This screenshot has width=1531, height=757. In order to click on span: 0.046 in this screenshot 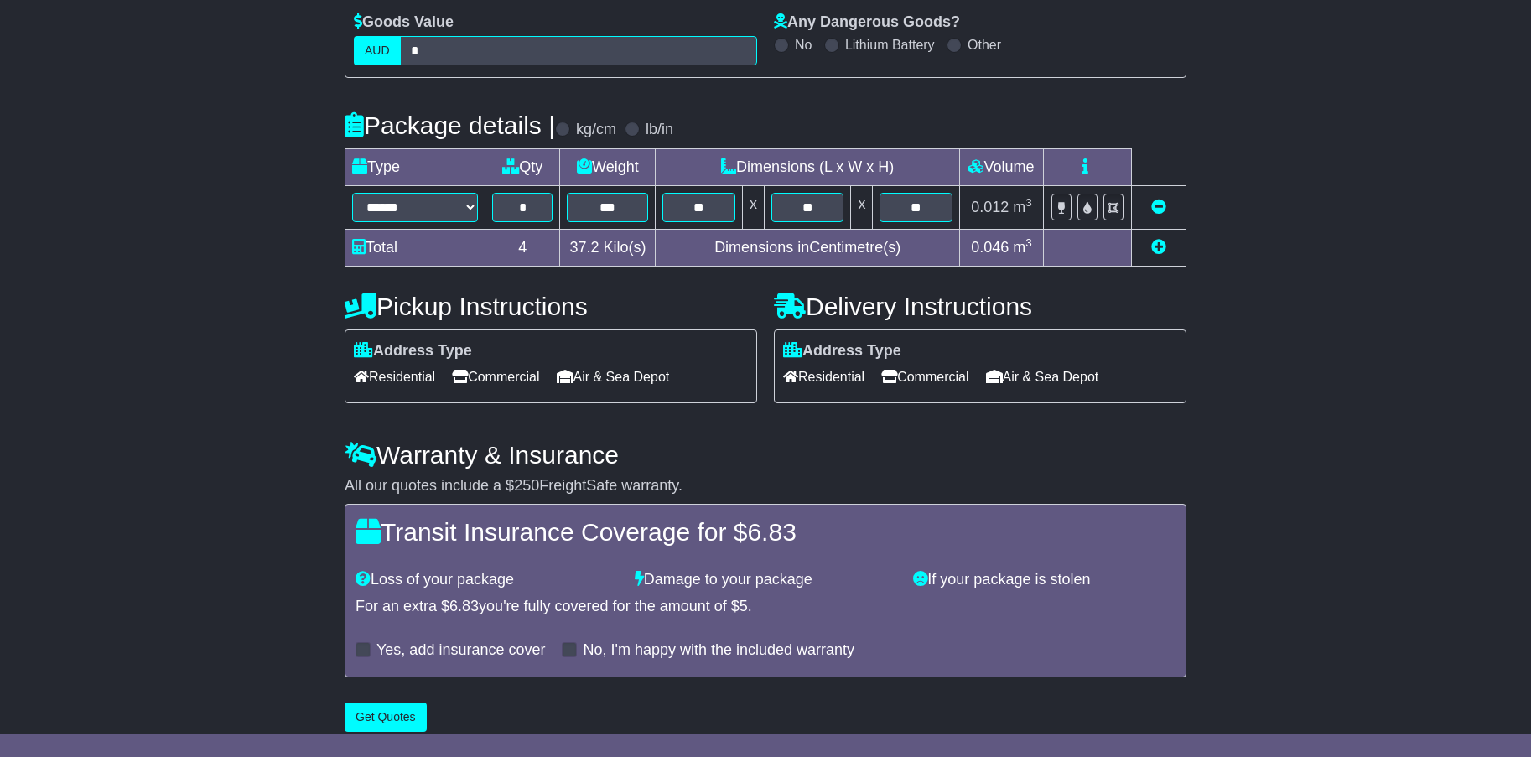, I will do `click(990, 247)`.